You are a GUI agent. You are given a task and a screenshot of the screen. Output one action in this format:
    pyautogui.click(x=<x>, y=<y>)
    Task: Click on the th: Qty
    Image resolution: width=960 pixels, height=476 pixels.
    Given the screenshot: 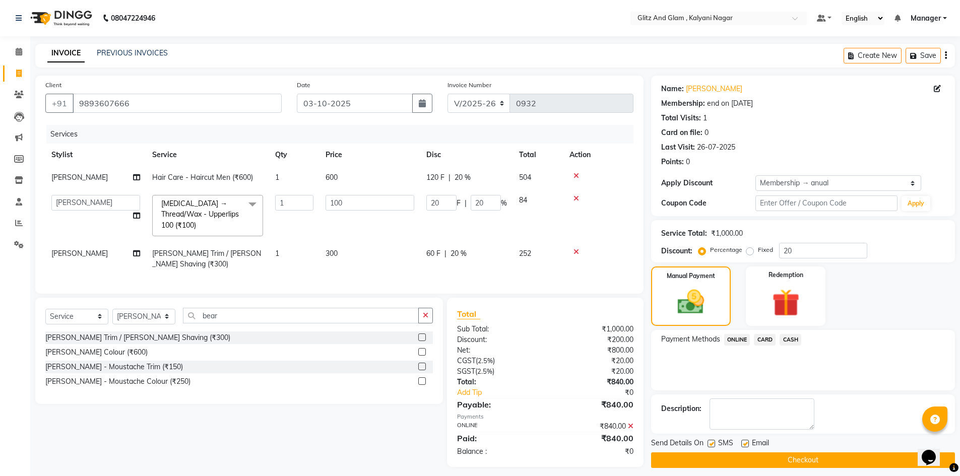 What is the action you would take?
    pyautogui.click(x=294, y=155)
    